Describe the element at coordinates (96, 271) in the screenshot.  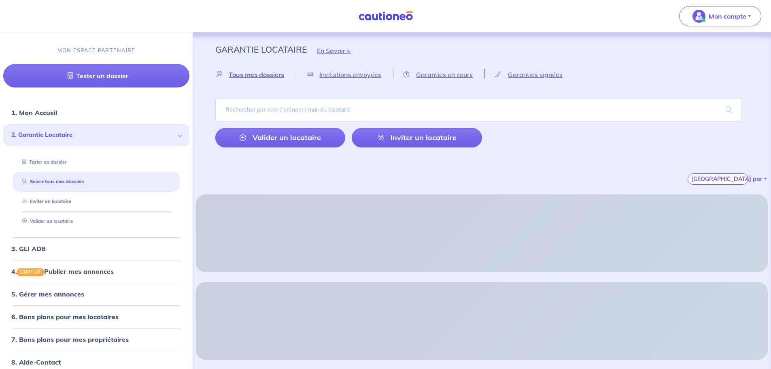
I see `div: 4.GRATUITPublier mes annonces` at that location.